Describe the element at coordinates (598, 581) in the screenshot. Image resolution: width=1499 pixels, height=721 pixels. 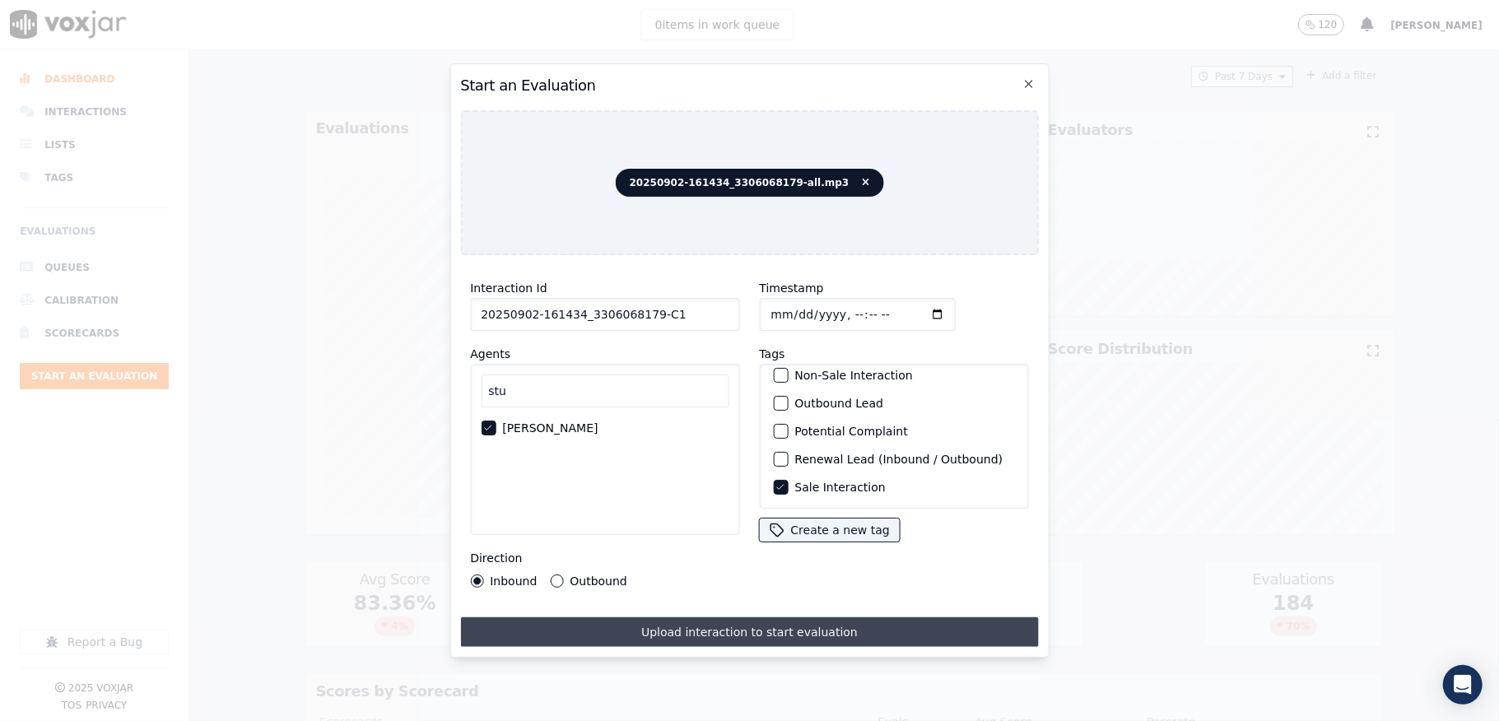
I see `label: Outbound` at that location.